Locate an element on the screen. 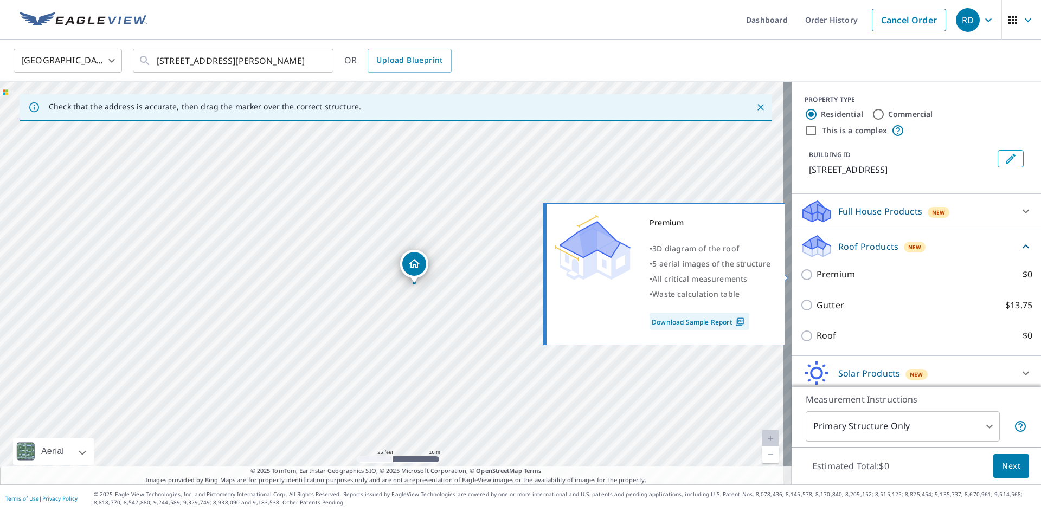  div: Primary Structure Only is located at coordinates (902, 426).